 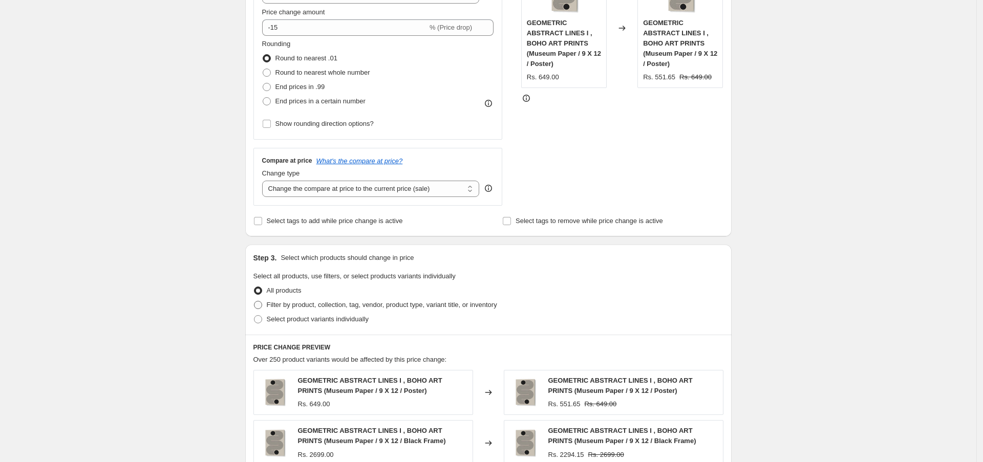 I want to click on span: Select product variants individually, so click(x=317, y=319).